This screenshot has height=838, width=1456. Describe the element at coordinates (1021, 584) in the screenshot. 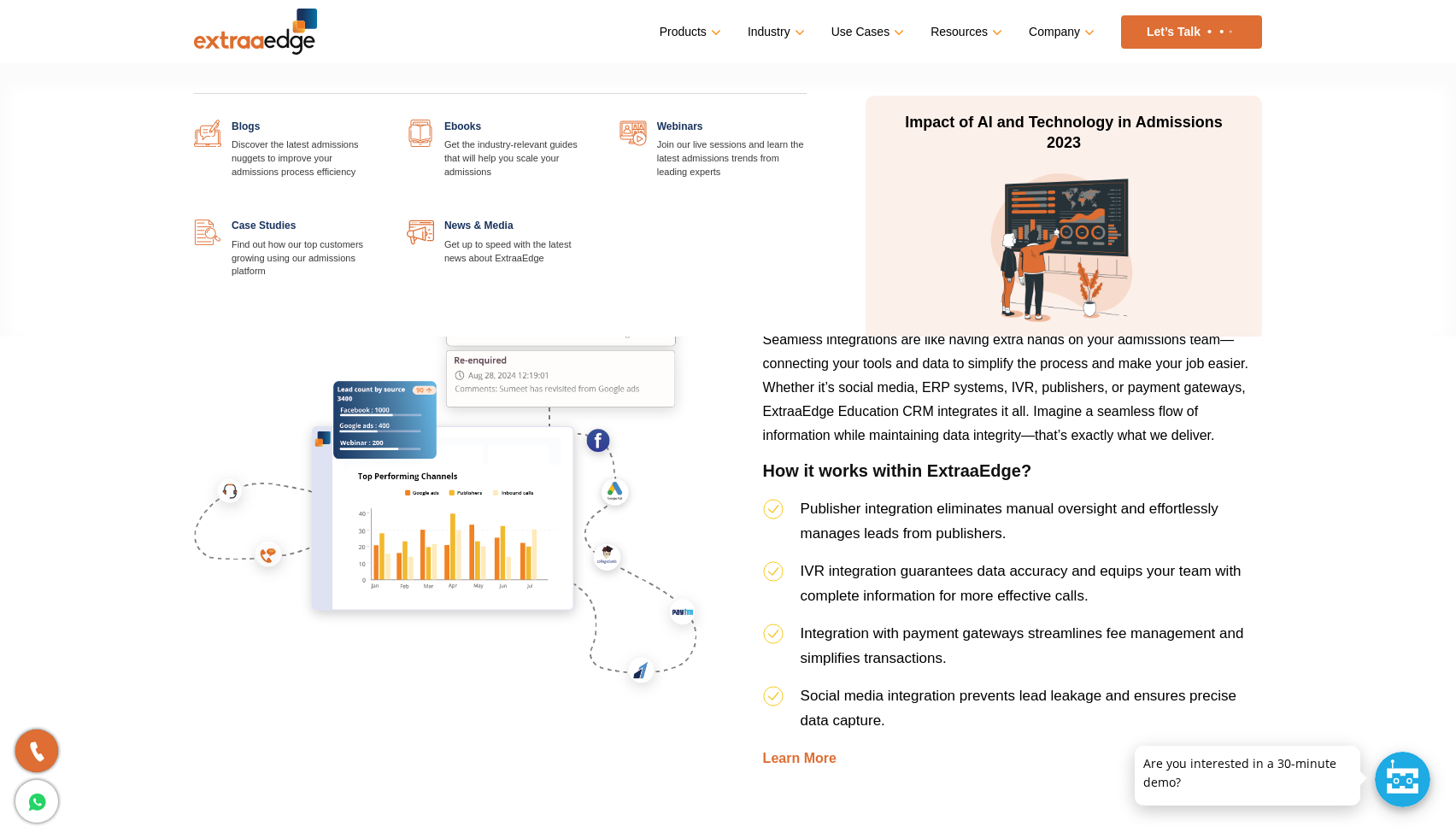

I see `span: IVR integration guarantees data accuracy and equips your team with complete information for more ...` at that location.